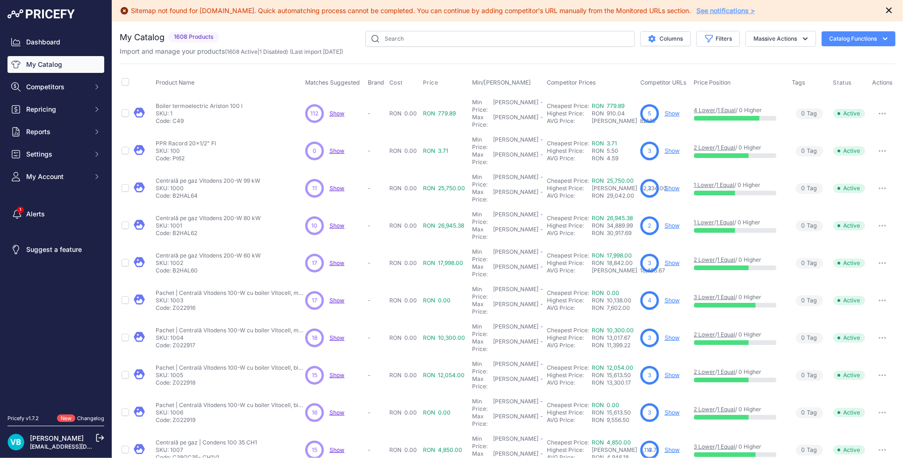 The height and width of the screenshot is (458, 903). What do you see at coordinates (713, 82) in the screenshot?
I see `span: Price Position` at bounding box center [713, 82].